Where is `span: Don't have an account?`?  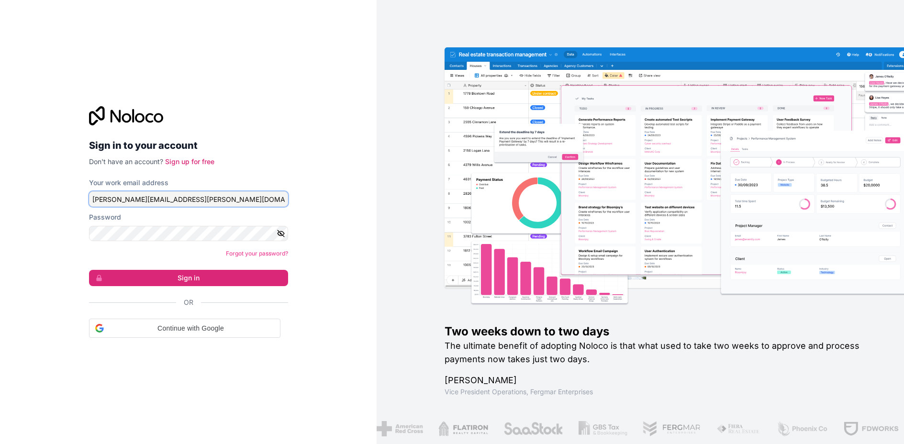
span: Don't have an account? is located at coordinates (126, 161).